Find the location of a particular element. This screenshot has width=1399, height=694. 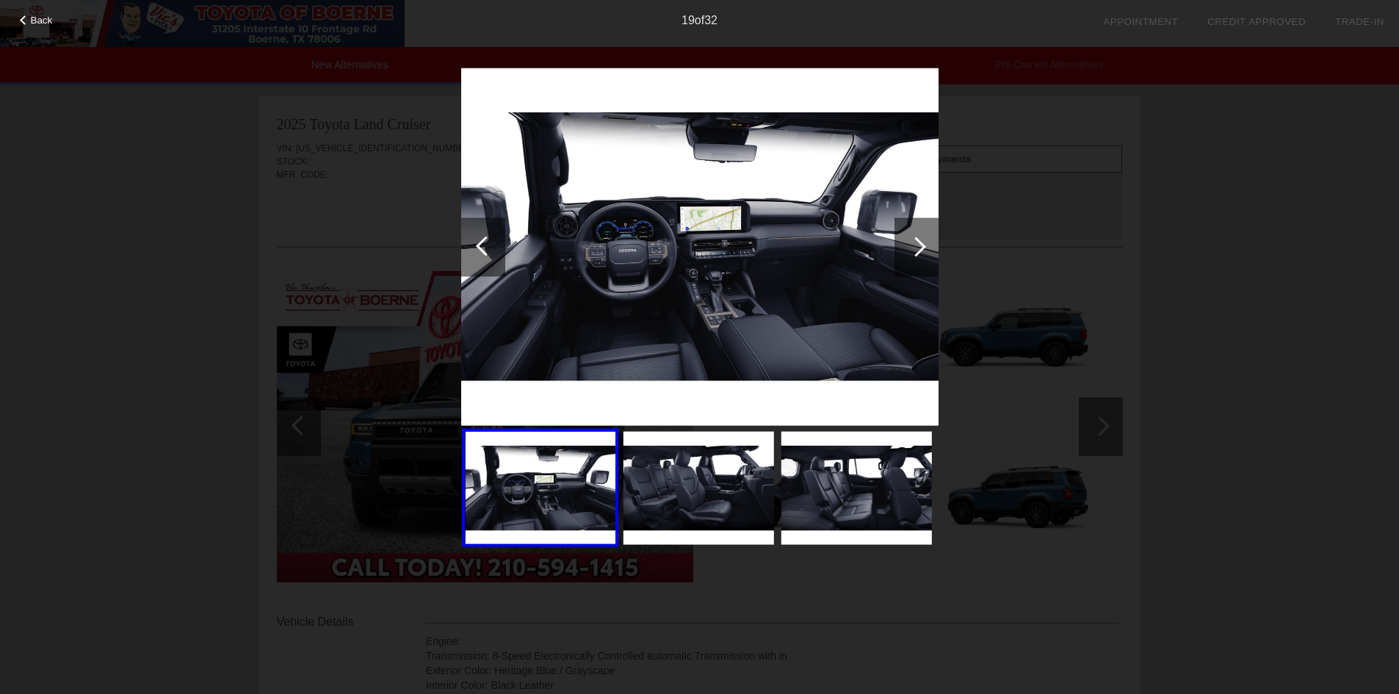

span: 19 is located at coordinates (688, 20).